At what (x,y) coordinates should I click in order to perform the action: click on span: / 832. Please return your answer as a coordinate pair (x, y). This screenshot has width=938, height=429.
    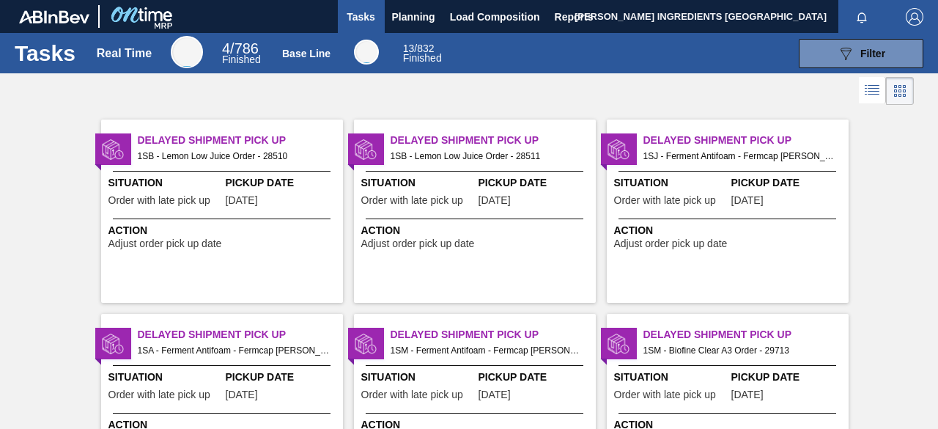
    Looking at the image, I should click on (419, 48).